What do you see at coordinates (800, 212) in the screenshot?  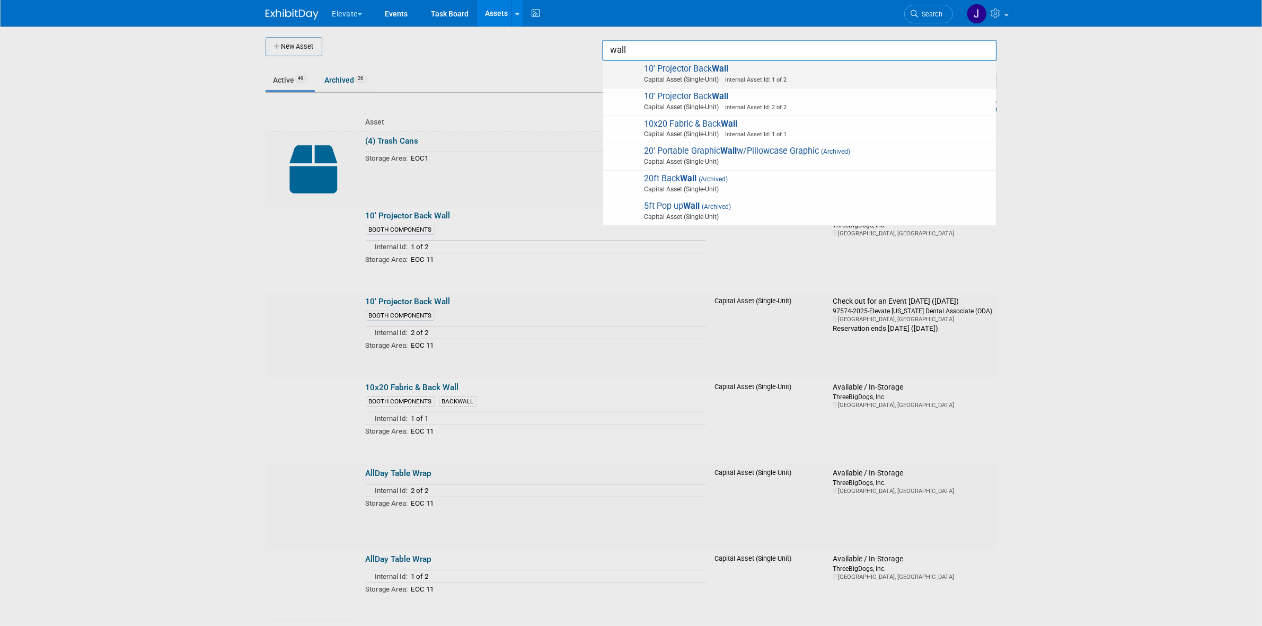 I see `span: 5ft Pop up` at bounding box center [800, 212].